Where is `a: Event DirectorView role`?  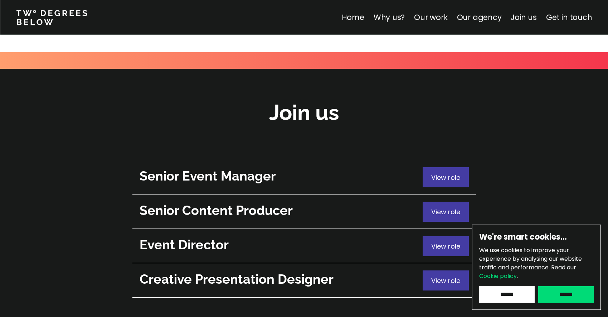 a: Event DirectorView role is located at coordinates (304, 246).